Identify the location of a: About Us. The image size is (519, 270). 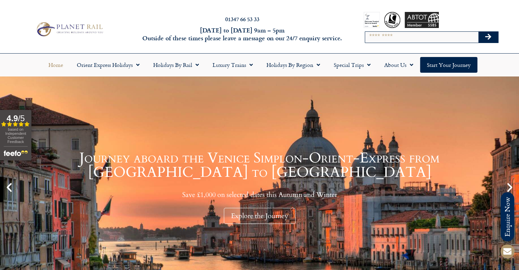
(398, 65).